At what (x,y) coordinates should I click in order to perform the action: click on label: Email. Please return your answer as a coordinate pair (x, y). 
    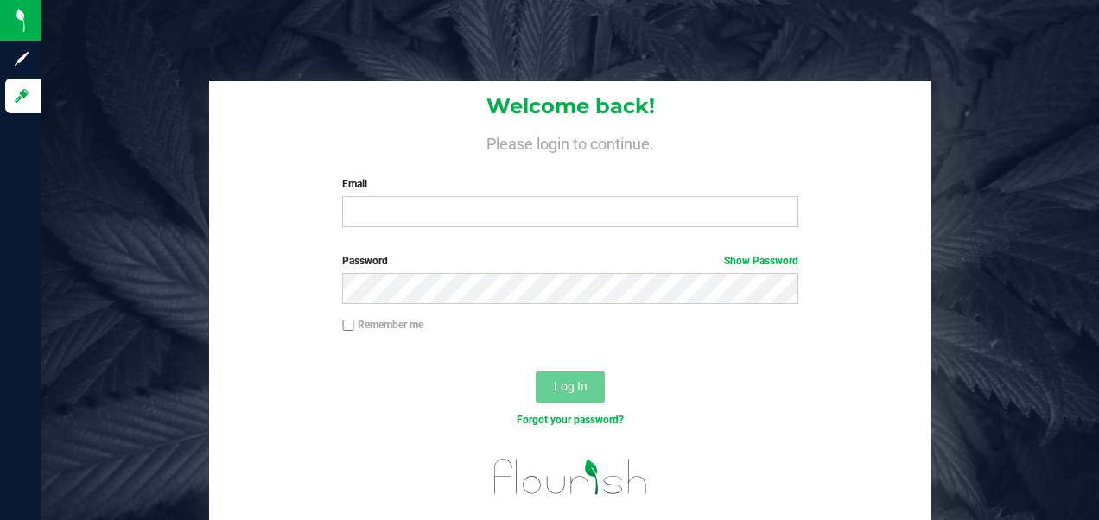
    Looking at the image, I should click on (569, 184).